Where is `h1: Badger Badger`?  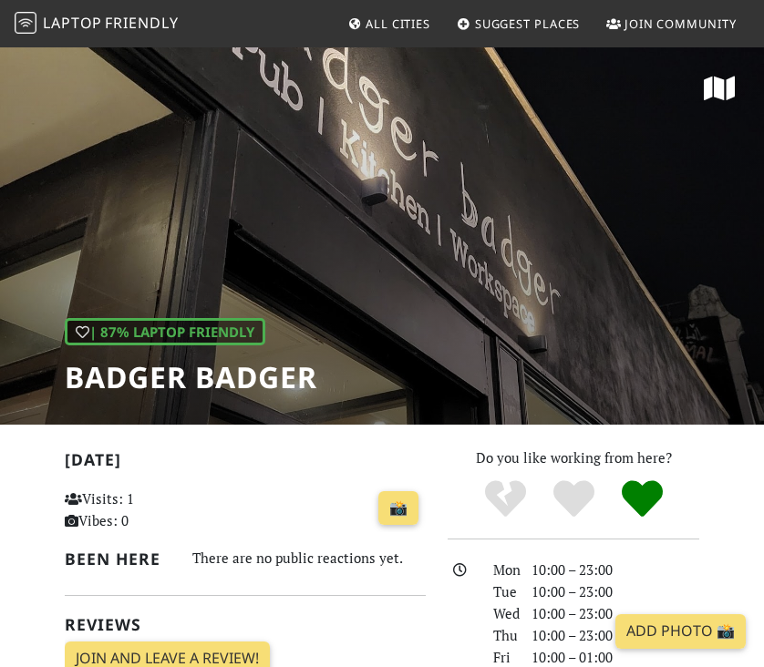
h1: Badger Badger is located at coordinates (191, 378).